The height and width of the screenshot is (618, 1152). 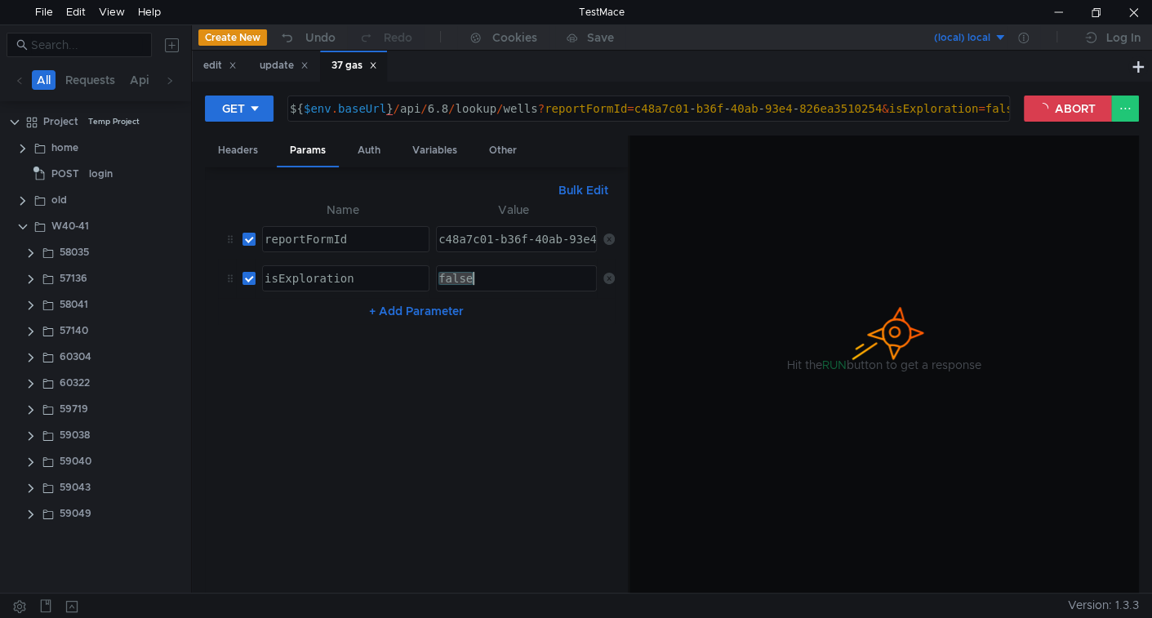 What do you see at coordinates (75, 357) in the screenshot?
I see `div: 60304` at bounding box center [75, 357].